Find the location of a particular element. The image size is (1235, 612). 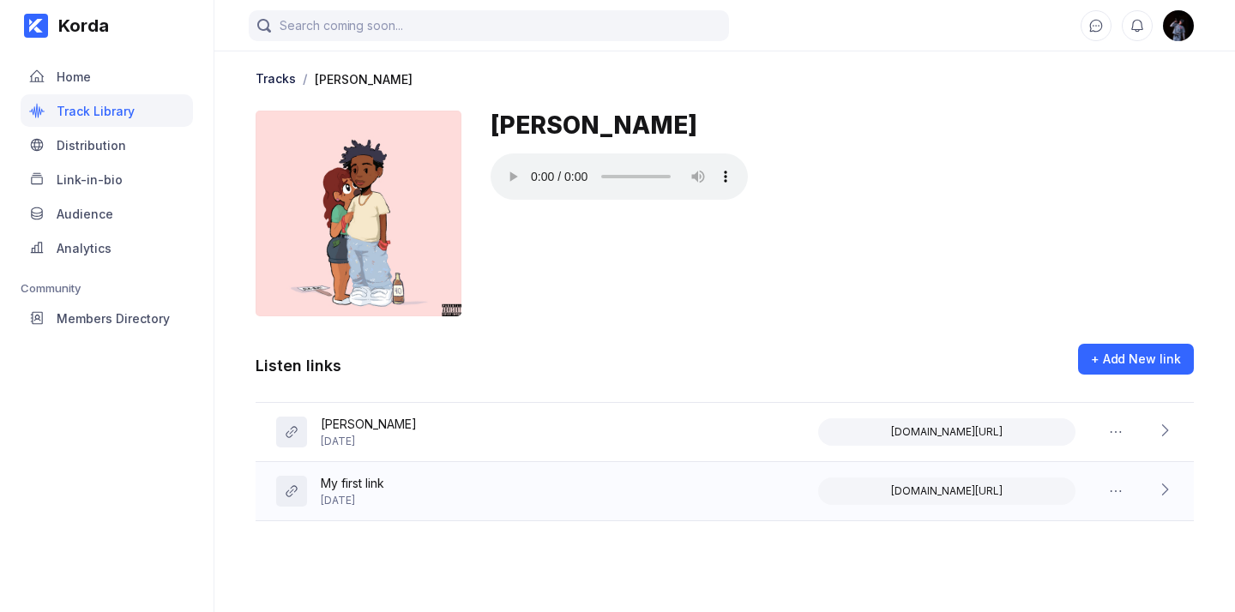

a: Link-in-bio is located at coordinates (106, 180).